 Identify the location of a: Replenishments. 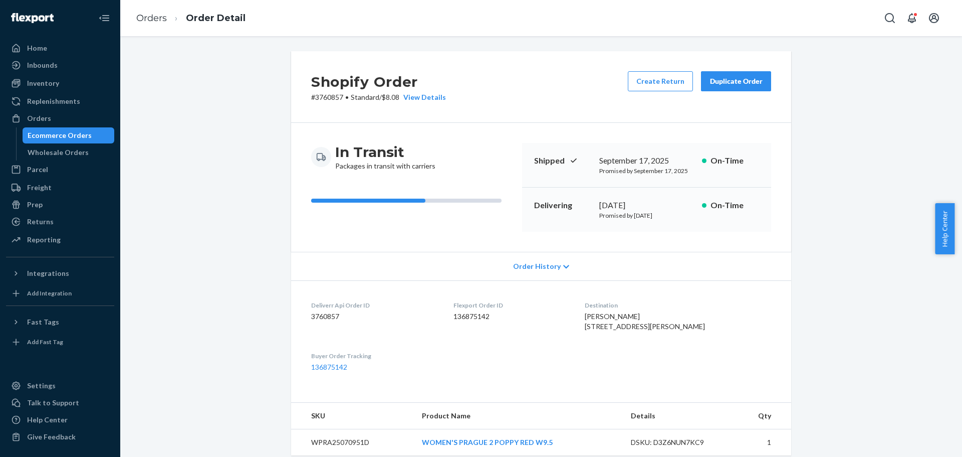
(60, 101).